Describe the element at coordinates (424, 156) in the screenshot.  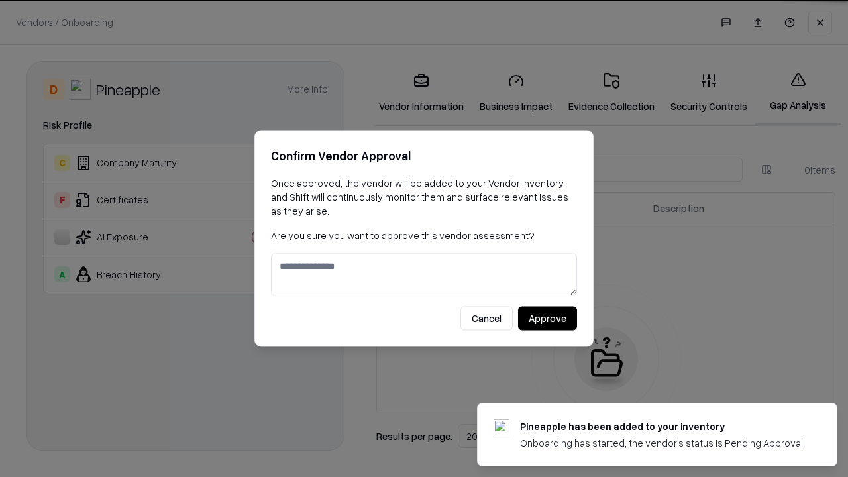
I see `h2: Confirm Vendor Approval` at that location.